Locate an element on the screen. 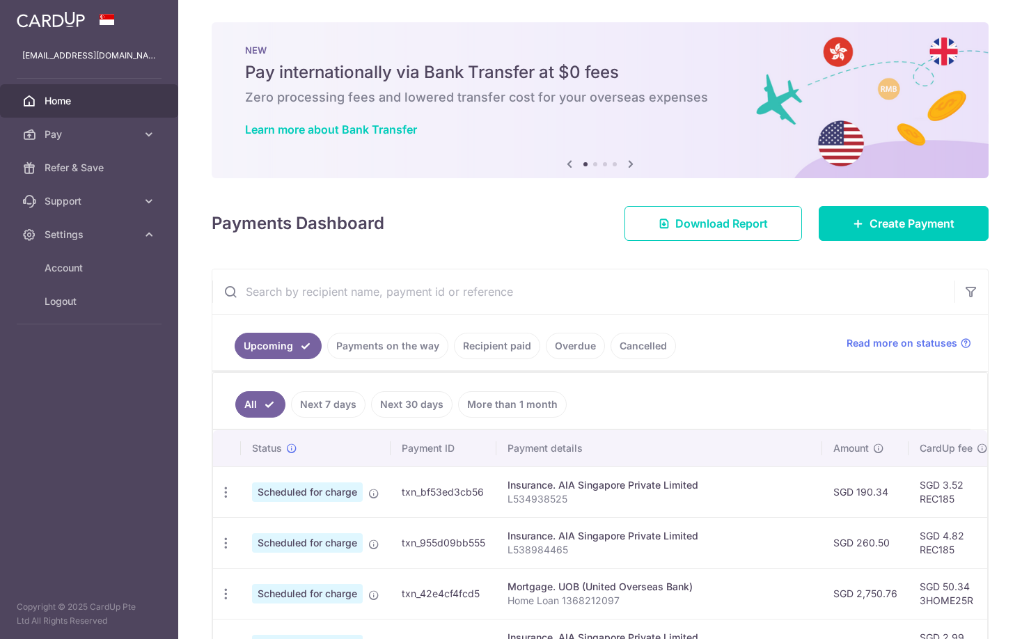 This screenshot has height=639, width=1022. h6: Zero processing fees and lowered transfer cost for your overseas expenses is located at coordinates (600, 97).